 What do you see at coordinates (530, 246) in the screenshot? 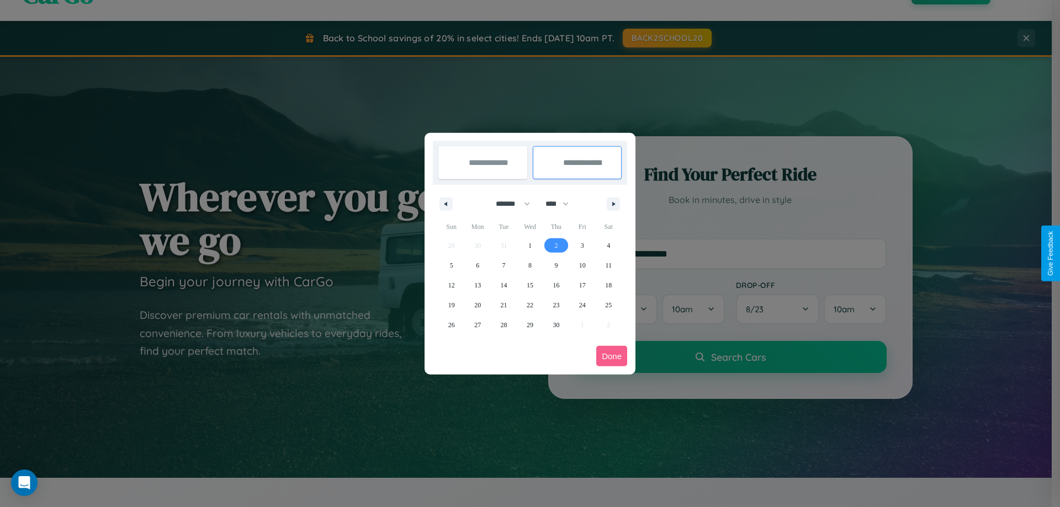
I see `span: 1` at bounding box center [530, 246].